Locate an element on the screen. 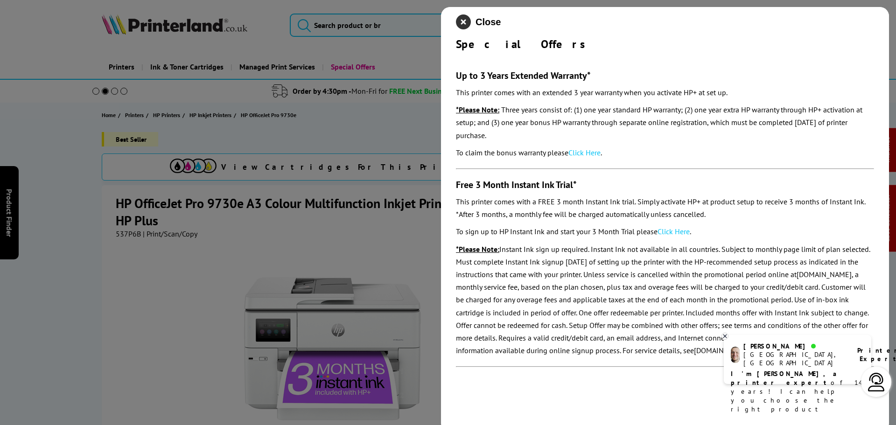  em: Three years consist of: (1) one year standard HP warranty; (2) one year extra HP warranty through... is located at coordinates (659, 122).